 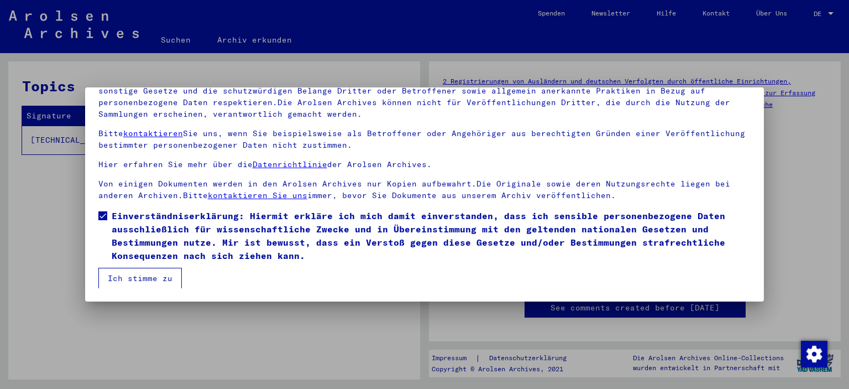 I want to click on a: kontaktieren, so click(x=153, y=133).